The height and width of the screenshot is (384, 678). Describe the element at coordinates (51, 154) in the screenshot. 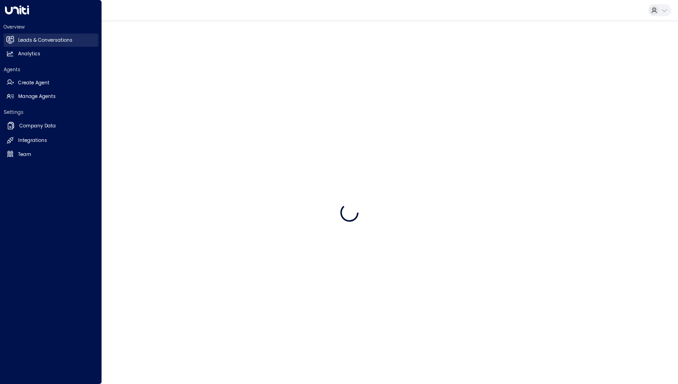

I see `a: Team` at that location.